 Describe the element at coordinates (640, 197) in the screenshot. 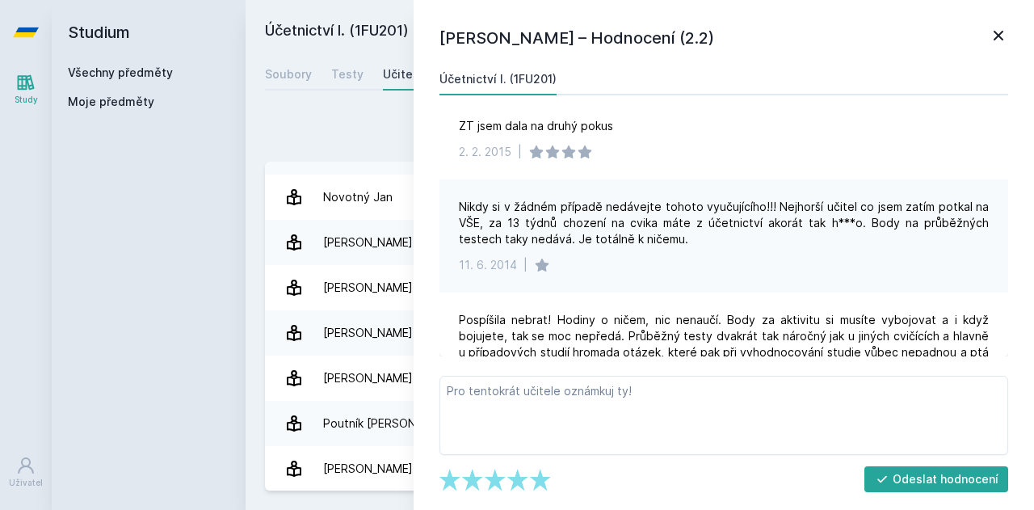

I see `a: Novotný Jan 4 hodnocení 3.0` at that location.